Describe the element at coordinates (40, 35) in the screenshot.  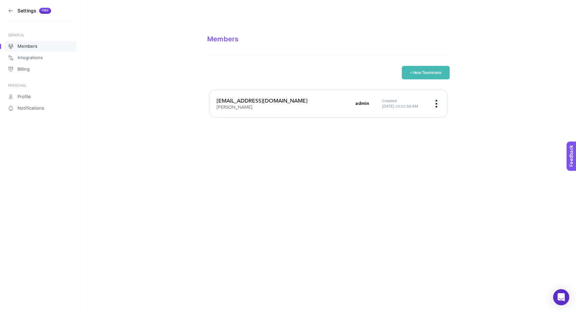
I see `div: GENERAL` at that location.